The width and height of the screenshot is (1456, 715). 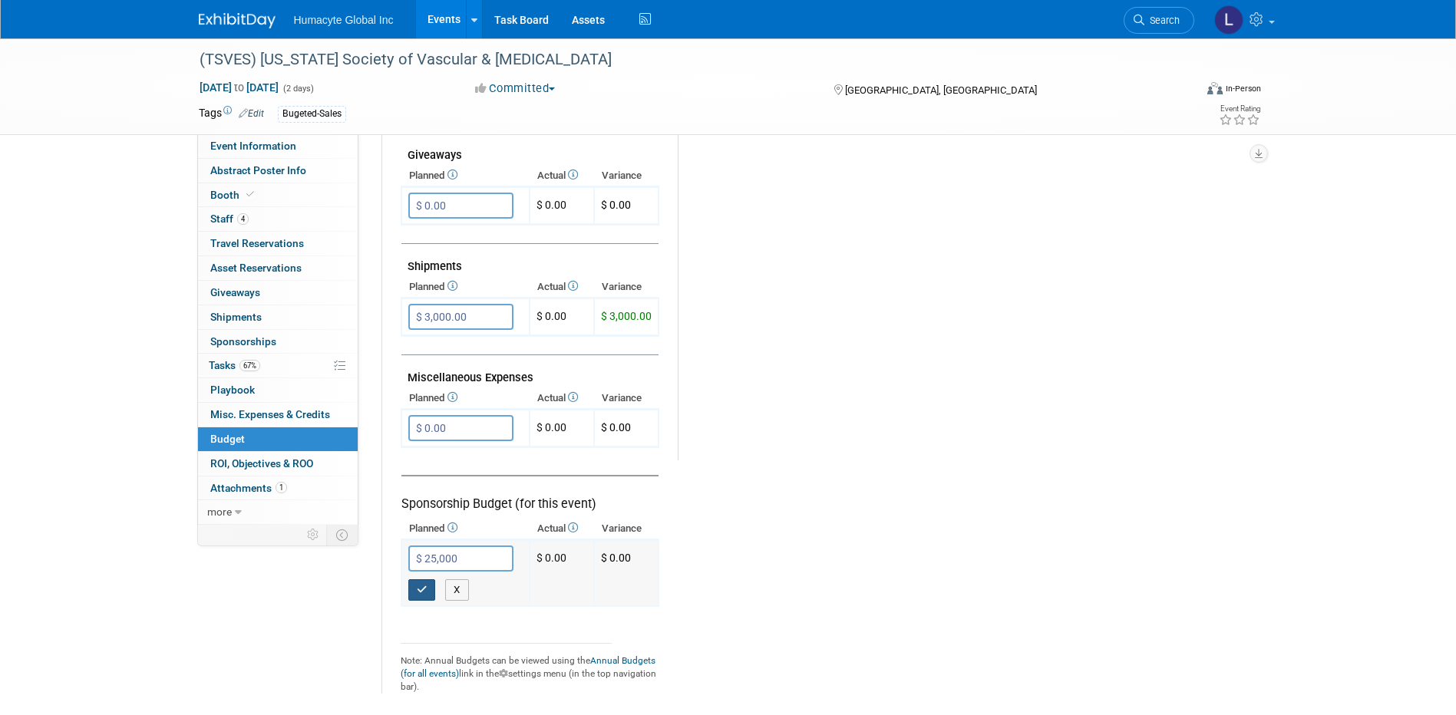 I want to click on a: Abstract Poster Info, so click(x=278, y=170).